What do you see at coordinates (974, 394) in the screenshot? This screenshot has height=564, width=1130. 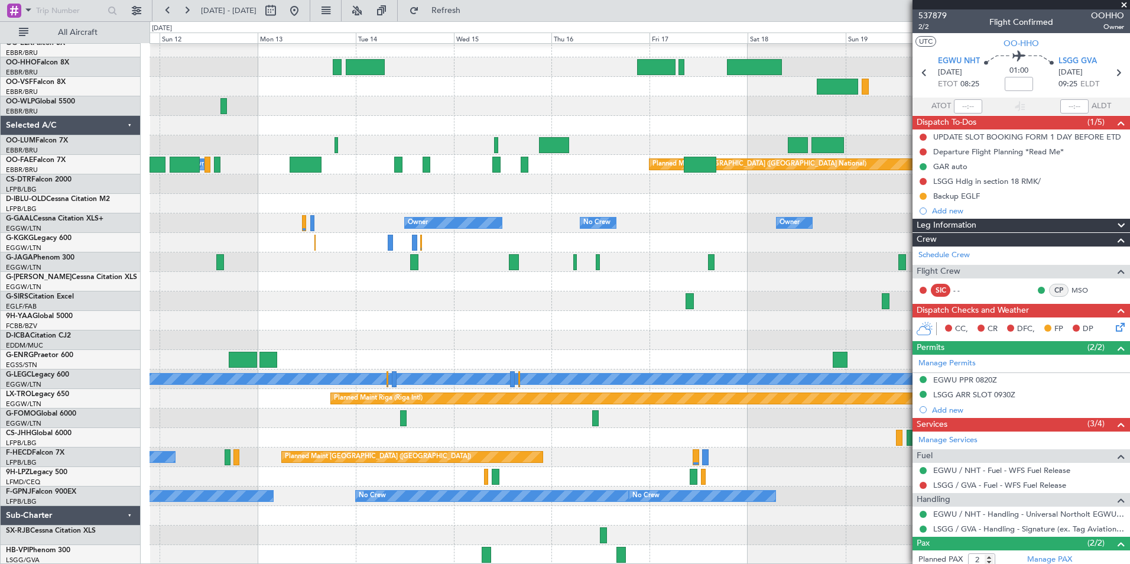 I see `div: LSGG ARR SLOT 0930Z` at bounding box center [974, 394].